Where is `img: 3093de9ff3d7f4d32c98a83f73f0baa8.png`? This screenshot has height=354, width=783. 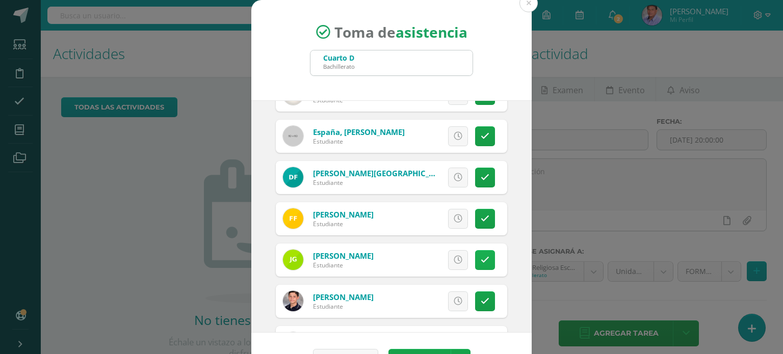
img: 3093de9ff3d7f4d32c98a83f73f0baa8.png is located at coordinates (293, 177).